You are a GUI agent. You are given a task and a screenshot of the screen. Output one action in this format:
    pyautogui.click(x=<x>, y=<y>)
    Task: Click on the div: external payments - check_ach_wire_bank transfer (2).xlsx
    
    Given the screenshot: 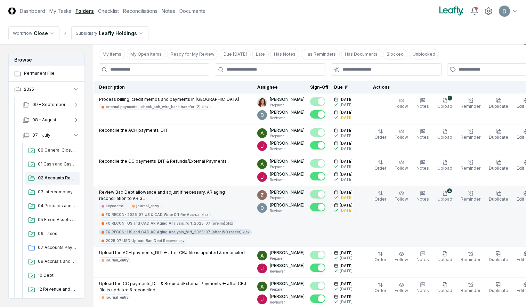 What is the action you would take?
    pyautogui.click(x=157, y=107)
    